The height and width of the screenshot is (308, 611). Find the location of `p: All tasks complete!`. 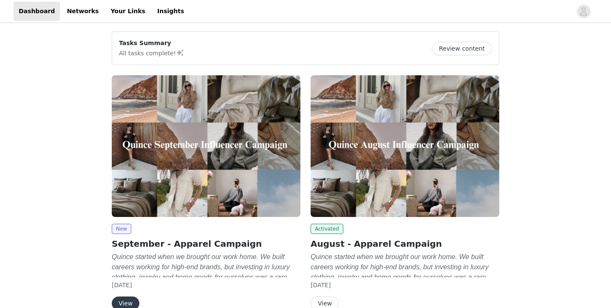

p: All tasks complete! is located at coordinates (152, 53).